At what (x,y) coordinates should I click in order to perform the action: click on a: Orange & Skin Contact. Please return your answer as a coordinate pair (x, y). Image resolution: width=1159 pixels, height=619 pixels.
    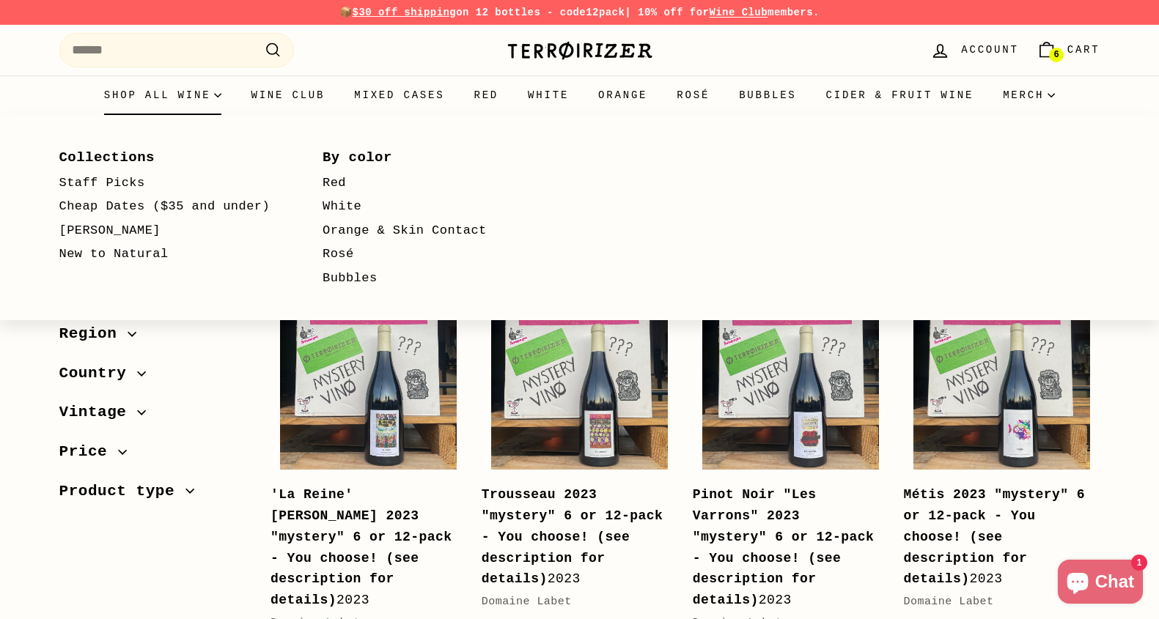
    Looking at the image, I should click on (433, 231).